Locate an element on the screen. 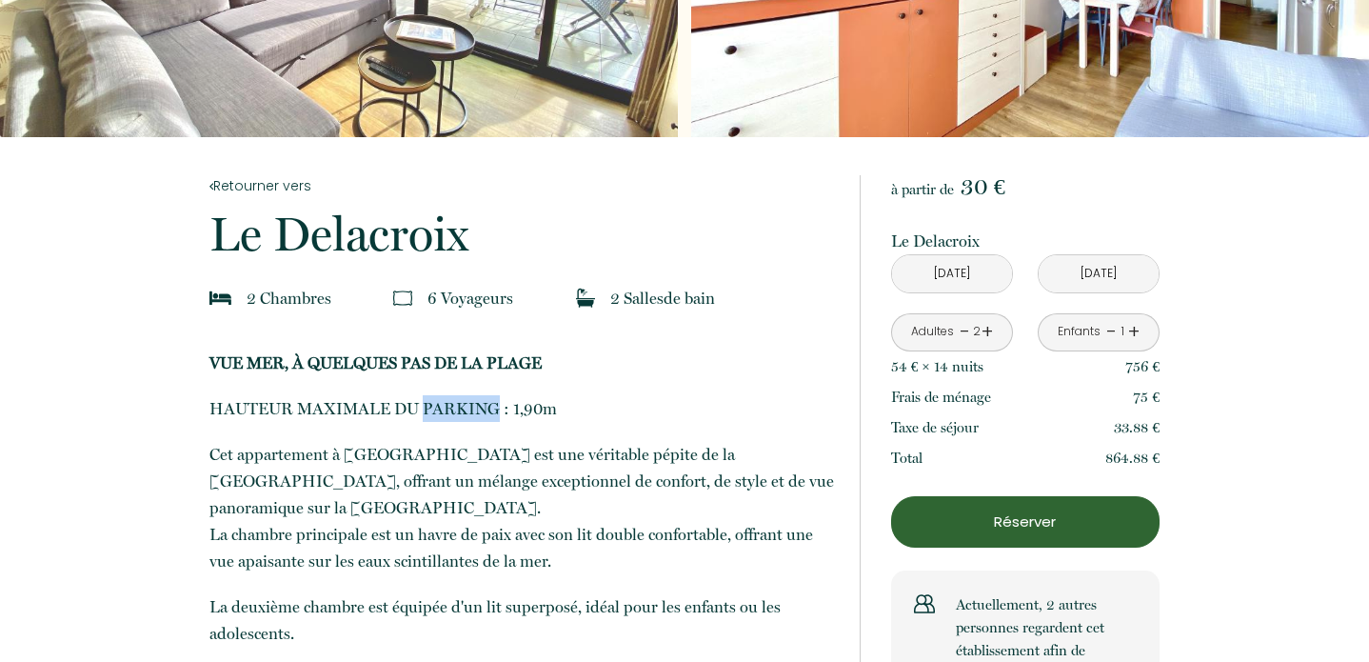  input: Départ is located at coordinates (1099, 273).